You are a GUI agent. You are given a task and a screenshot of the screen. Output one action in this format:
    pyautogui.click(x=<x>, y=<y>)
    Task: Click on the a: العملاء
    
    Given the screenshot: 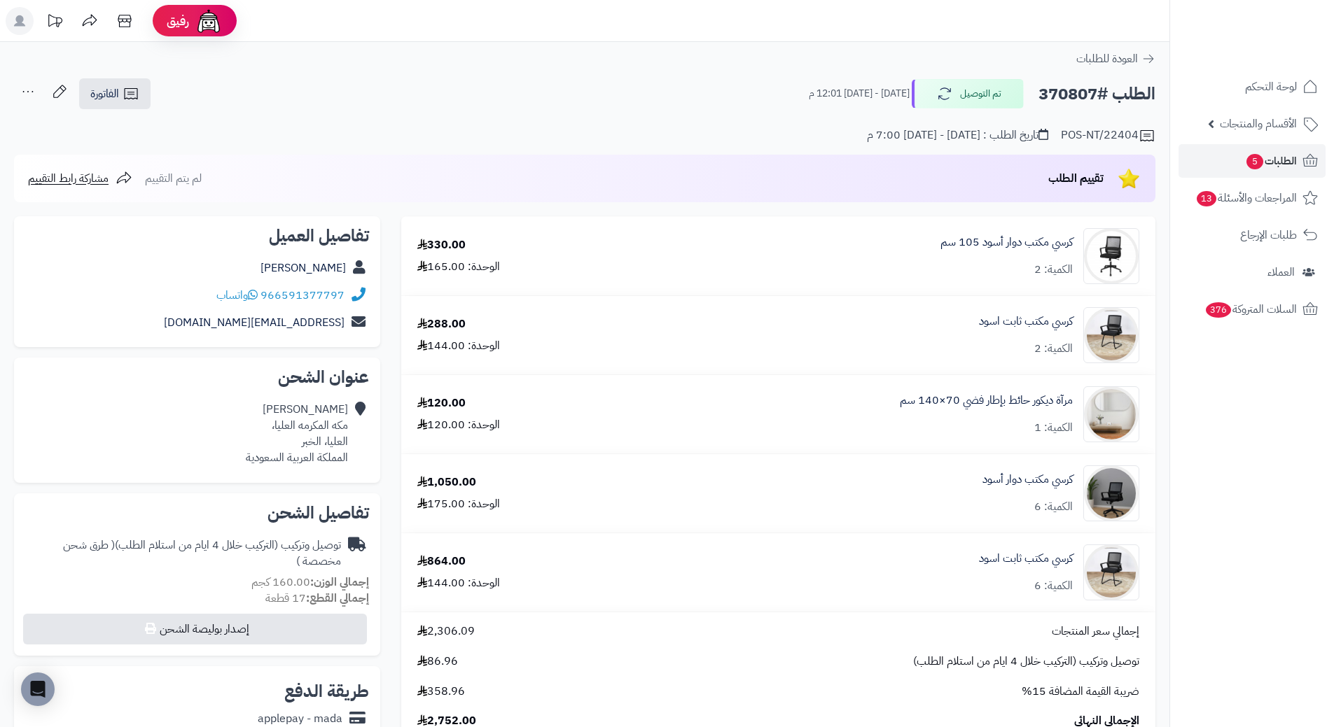 What is the action you would take?
    pyautogui.click(x=1252, y=272)
    